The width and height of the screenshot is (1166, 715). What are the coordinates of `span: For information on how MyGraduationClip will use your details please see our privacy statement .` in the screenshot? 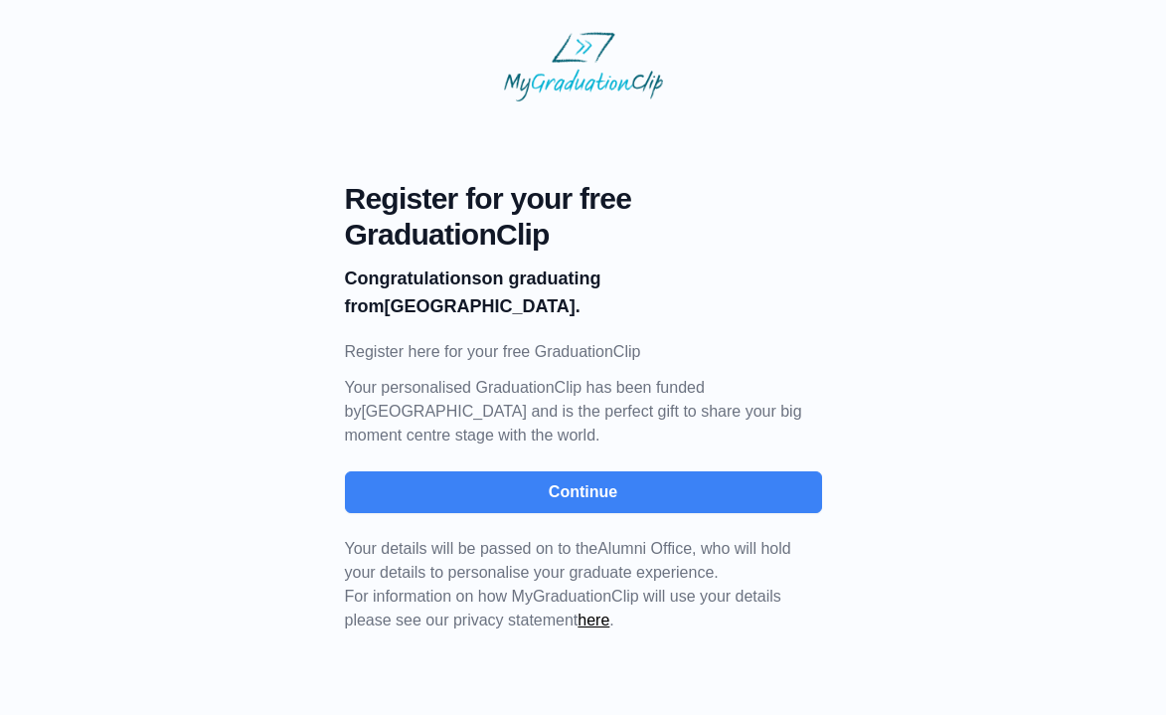 It's located at (567, 583).